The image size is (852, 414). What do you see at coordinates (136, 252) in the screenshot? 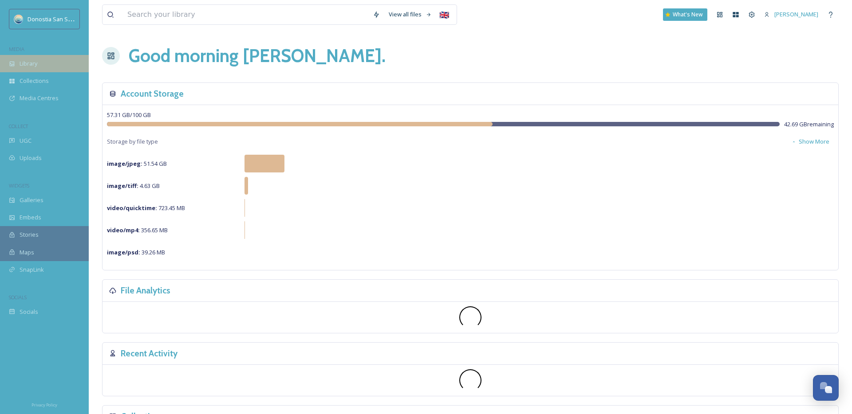
I see `span: 39.26 MB` at bounding box center [136, 252].